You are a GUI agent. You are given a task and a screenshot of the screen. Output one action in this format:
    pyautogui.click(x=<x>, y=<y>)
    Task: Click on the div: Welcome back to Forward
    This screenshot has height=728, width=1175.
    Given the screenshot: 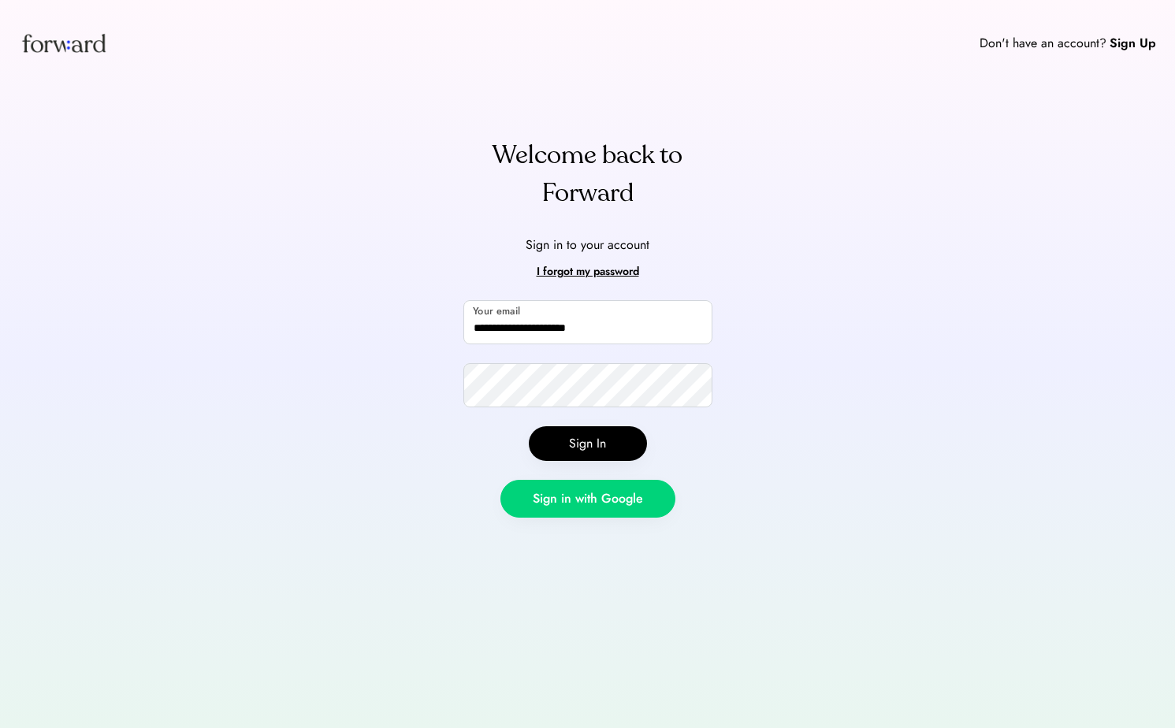 What is the action you would take?
    pyautogui.click(x=588, y=174)
    